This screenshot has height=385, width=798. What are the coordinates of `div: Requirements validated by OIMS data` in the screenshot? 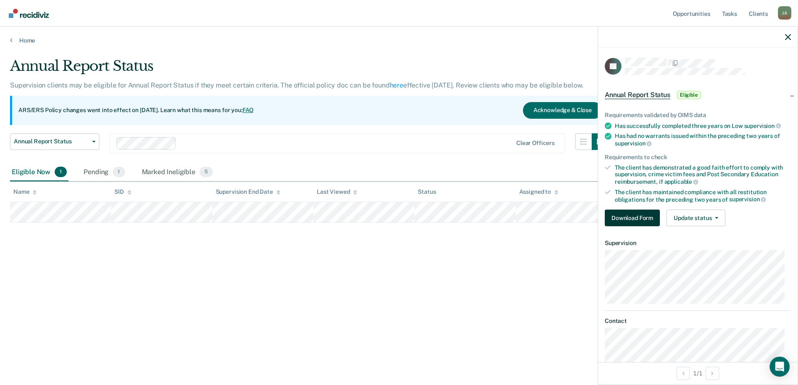 It's located at (697, 115).